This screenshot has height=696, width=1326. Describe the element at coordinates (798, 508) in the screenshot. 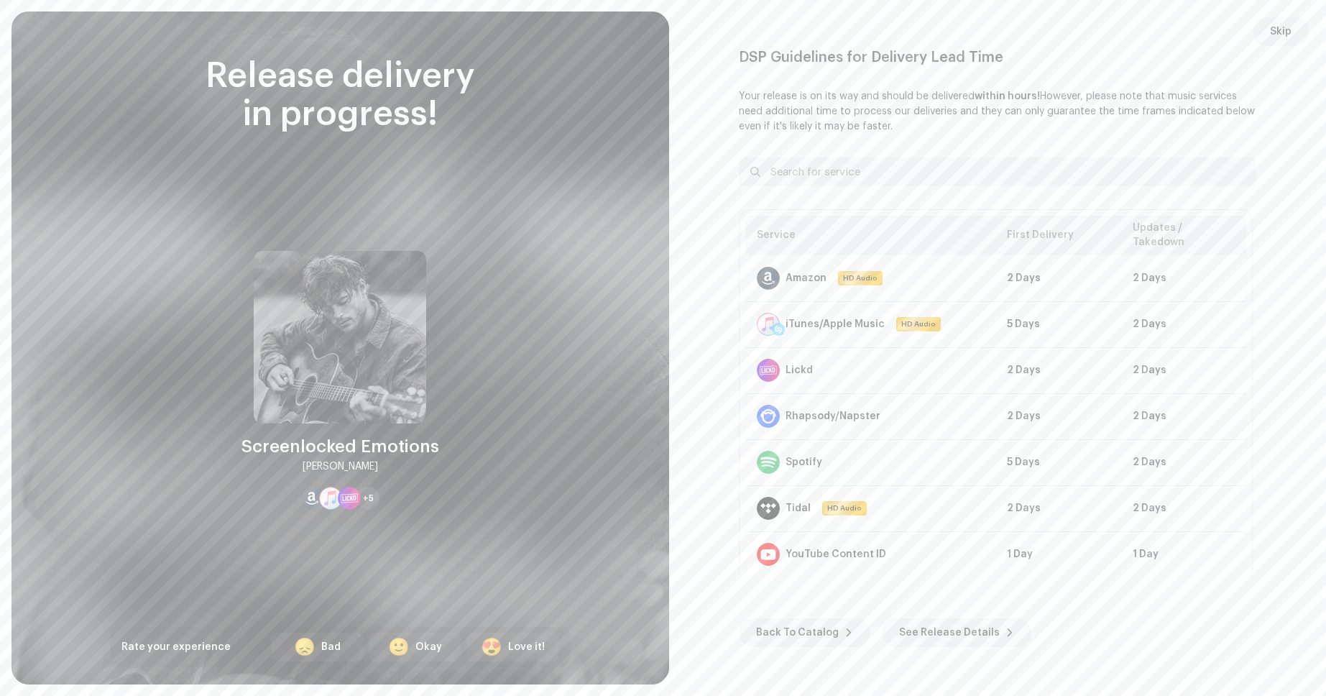

I see `div: Tidal` at that location.